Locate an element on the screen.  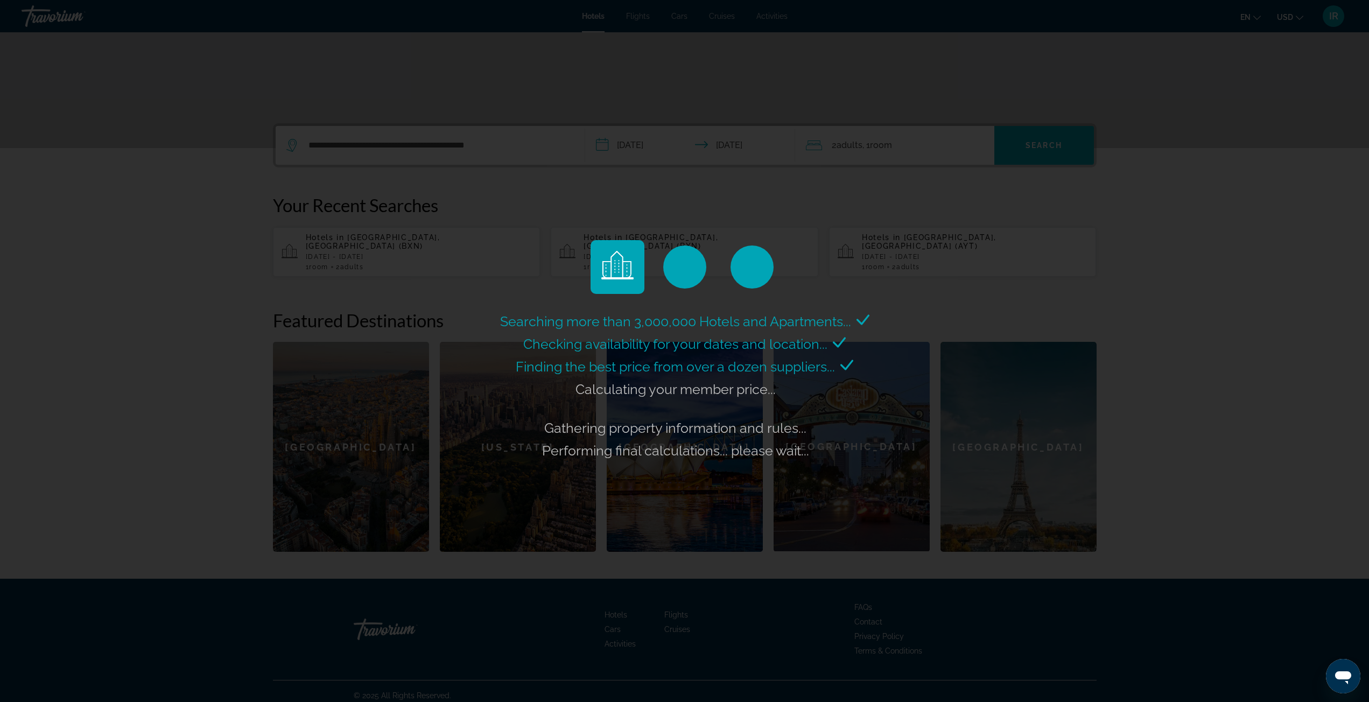
span: Checking availability for your dates and location... is located at coordinates (675, 344).